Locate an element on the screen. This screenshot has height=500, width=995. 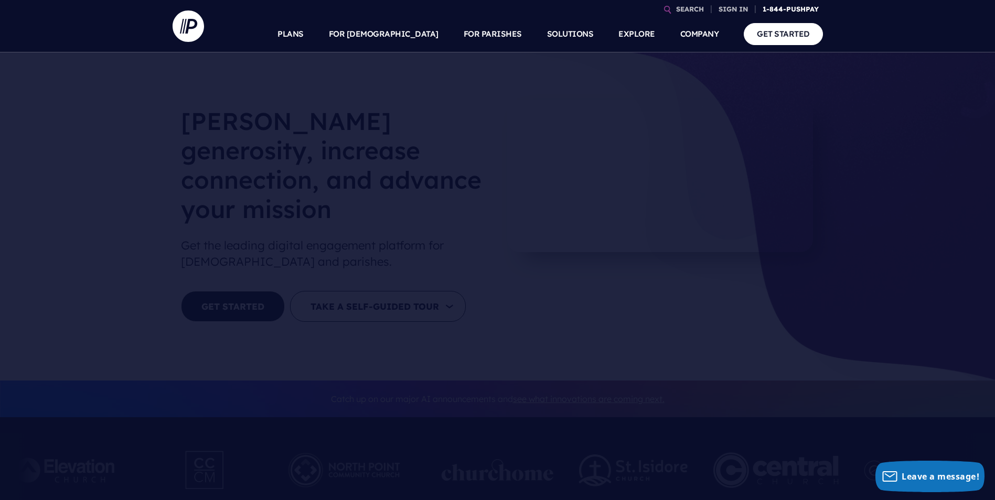
a: PLANS is located at coordinates (291, 34).